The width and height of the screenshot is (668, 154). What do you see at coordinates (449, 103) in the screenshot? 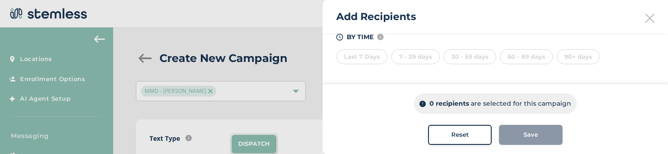
I see `p: 0 recipients` at bounding box center [449, 103].